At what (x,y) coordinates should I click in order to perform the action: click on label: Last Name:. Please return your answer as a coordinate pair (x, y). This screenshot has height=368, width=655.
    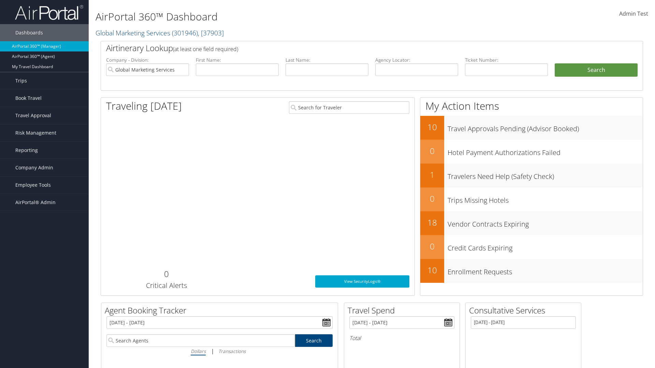
    Looking at the image, I should click on (327, 60).